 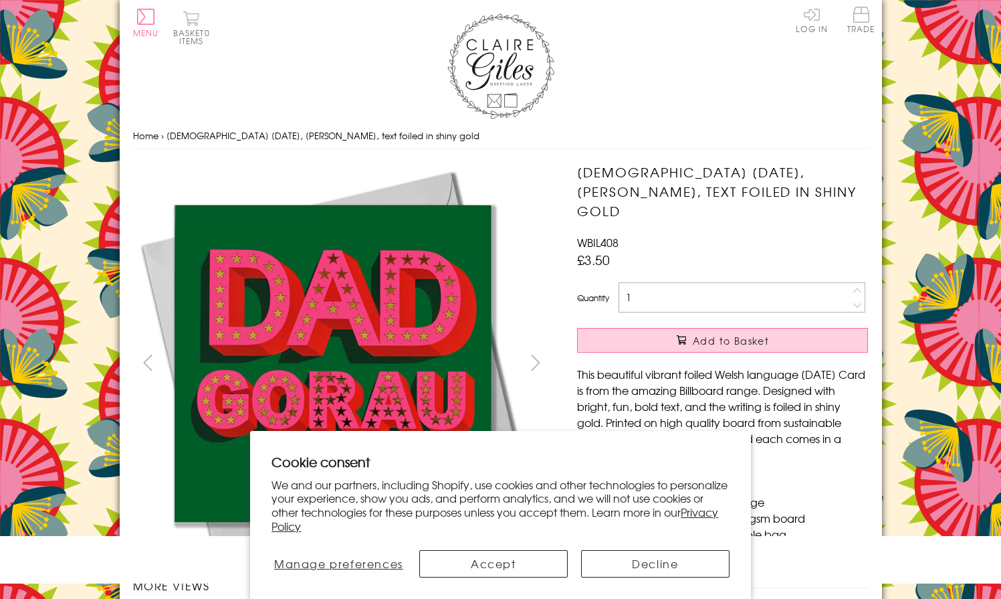 What do you see at coordinates (148, 362) in the screenshot?
I see `button: prev` at bounding box center [148, 362].